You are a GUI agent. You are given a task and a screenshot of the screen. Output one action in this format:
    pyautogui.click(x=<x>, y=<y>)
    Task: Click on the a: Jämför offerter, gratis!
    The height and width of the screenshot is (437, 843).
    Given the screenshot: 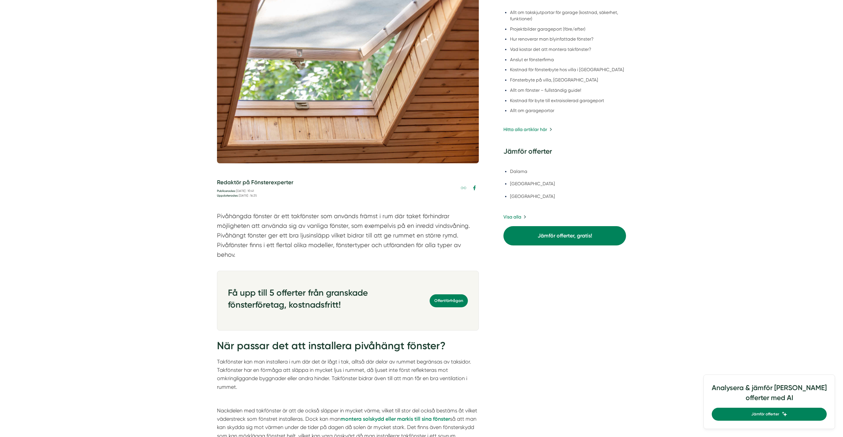 What is the action you would take?
    pyautogui.click(x=565, y=235)
    